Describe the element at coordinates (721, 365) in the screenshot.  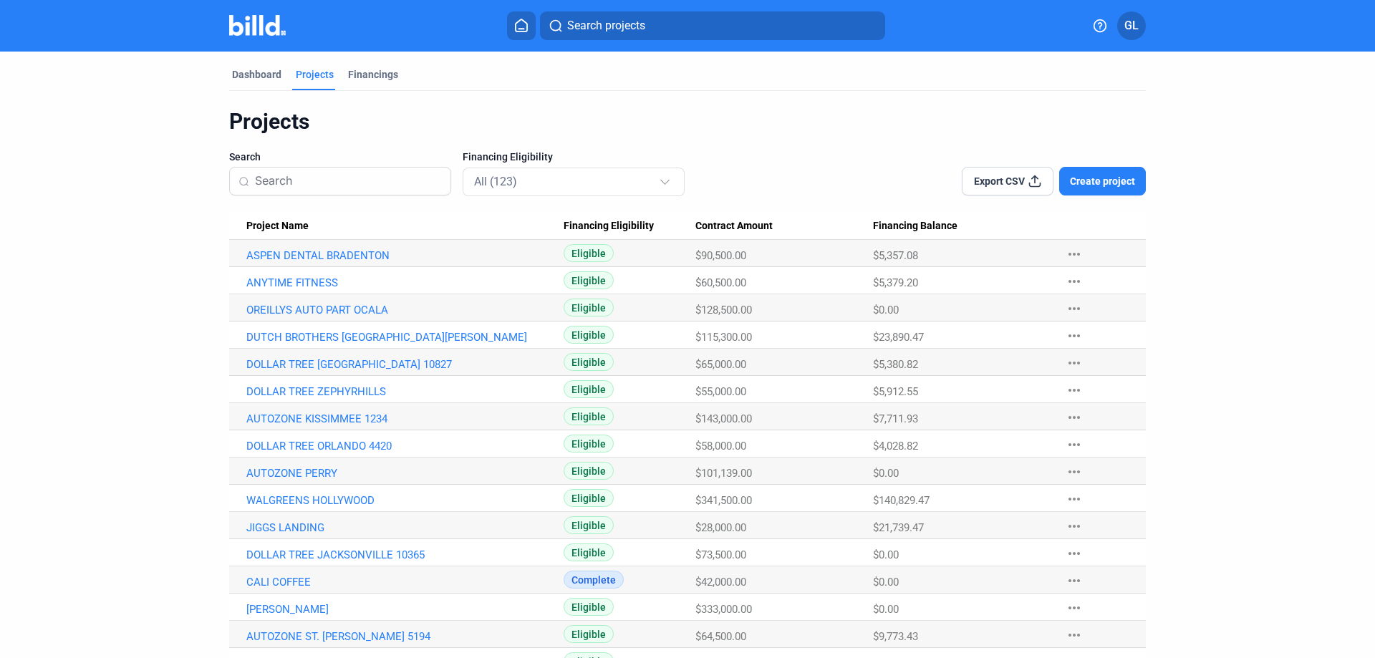
I see `span: $65,000.00` at that location.